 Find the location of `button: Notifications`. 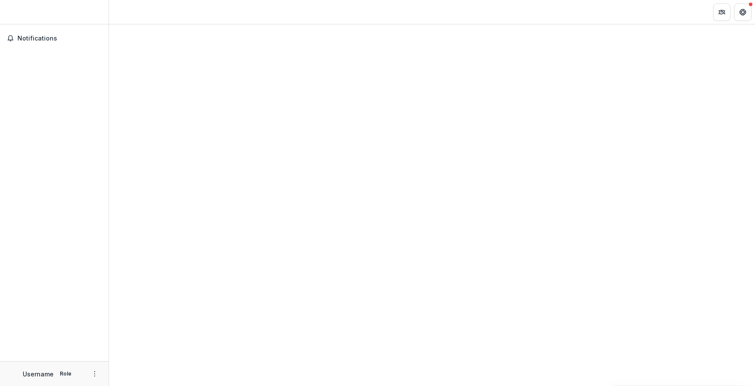

button: Notifications is located at coordinates (54, 38).